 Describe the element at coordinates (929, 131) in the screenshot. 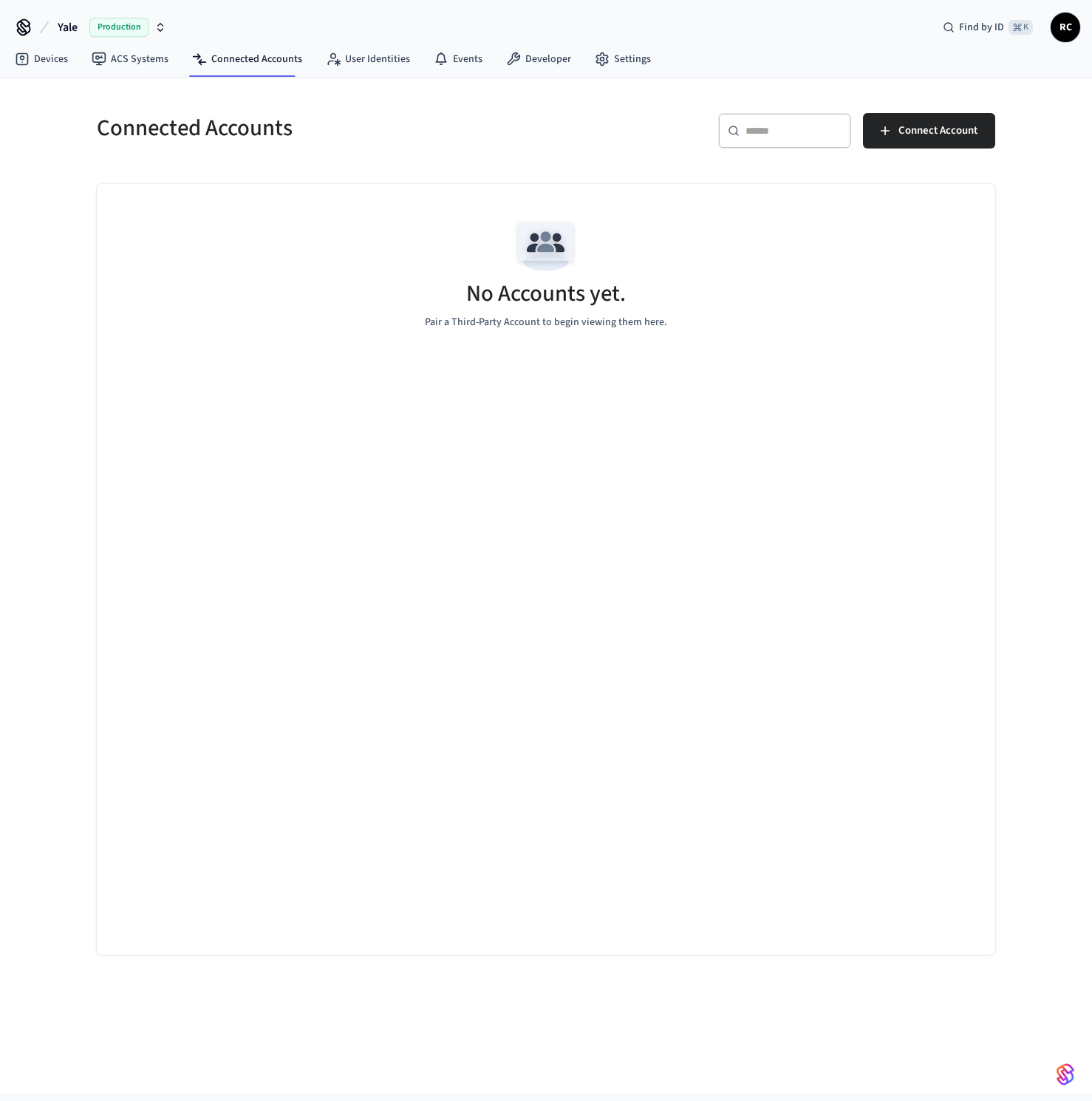

I see `button: Connect Account` at that location.